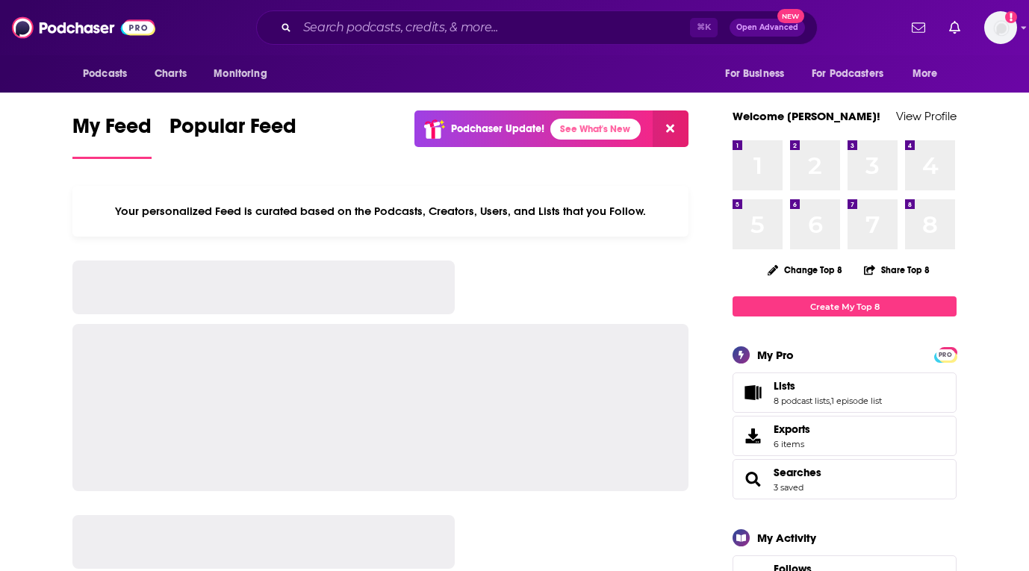  Describe the element at coordinates (595, 129) in the screenshot. I see `a: See What's New` at that location.